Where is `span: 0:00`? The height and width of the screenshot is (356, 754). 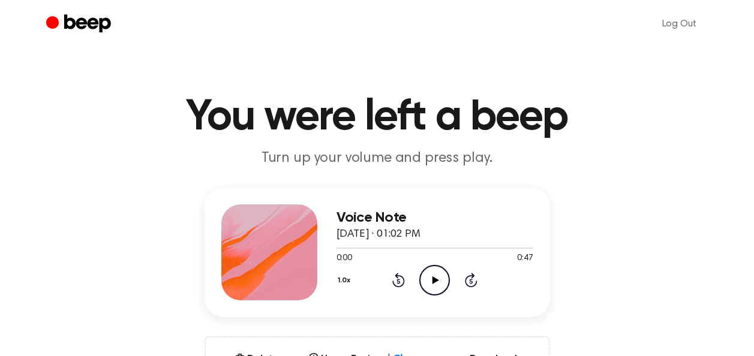 span: 0:00 is located at coordinates (344, 258).